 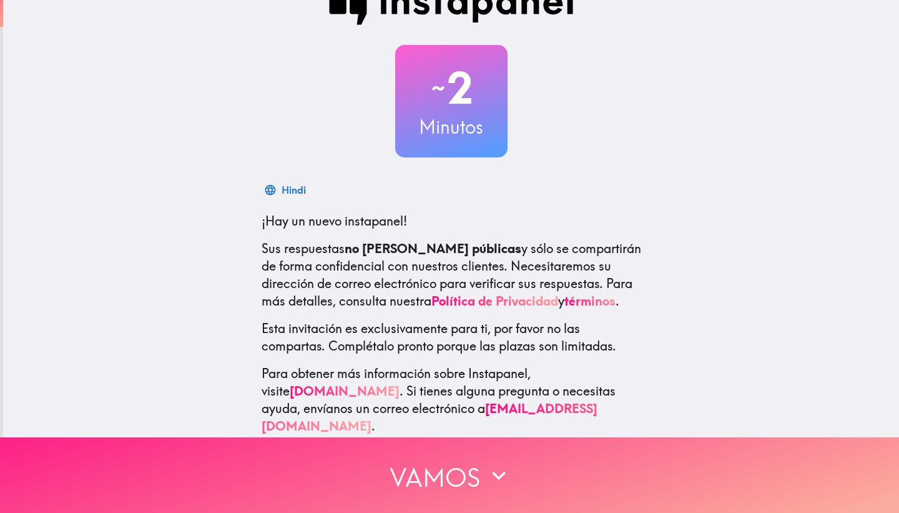 What do you see at coordinates (495, 300) in the screenshot?
I see `font: Política de Privacidad` at bounding box center [495, 300].